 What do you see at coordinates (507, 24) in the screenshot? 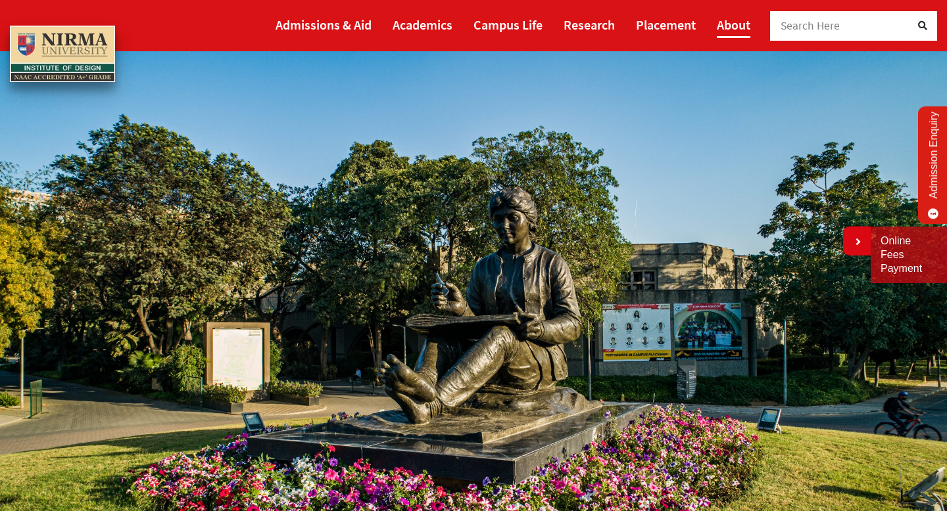
I see `a: Campus Life` at bounding box center [507, 24].